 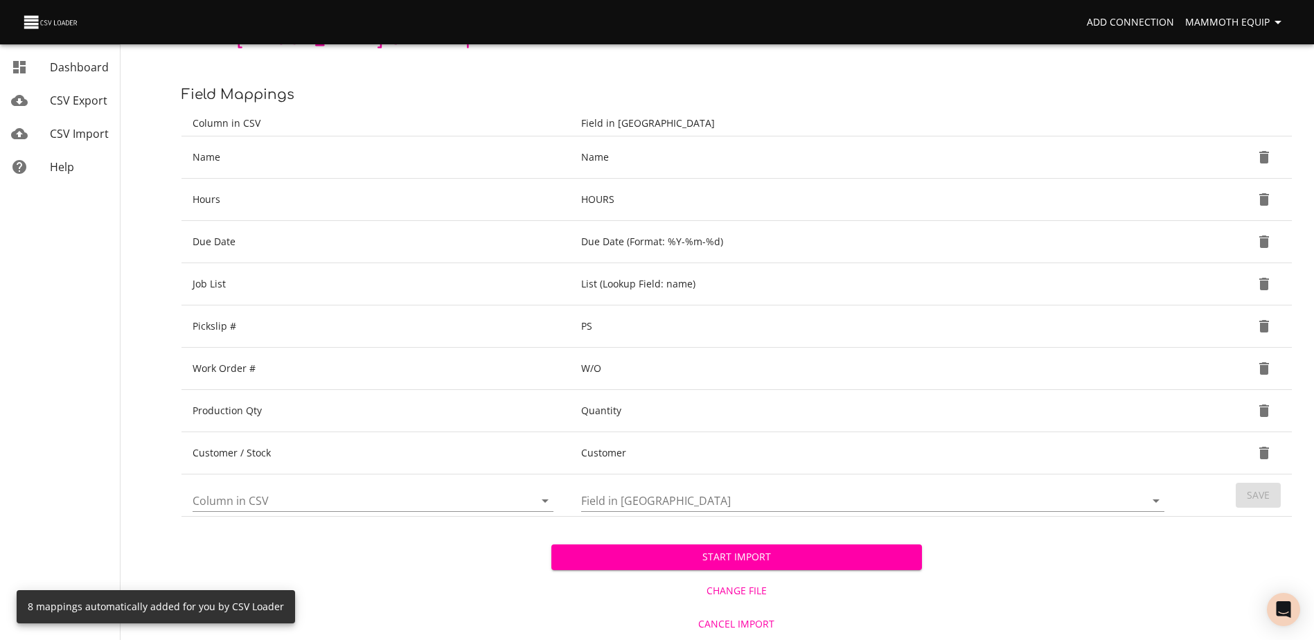 What do you see at coordinates (875, 453) in the screenshot?
I see `td: Customer` at bounding box center [875, 453].